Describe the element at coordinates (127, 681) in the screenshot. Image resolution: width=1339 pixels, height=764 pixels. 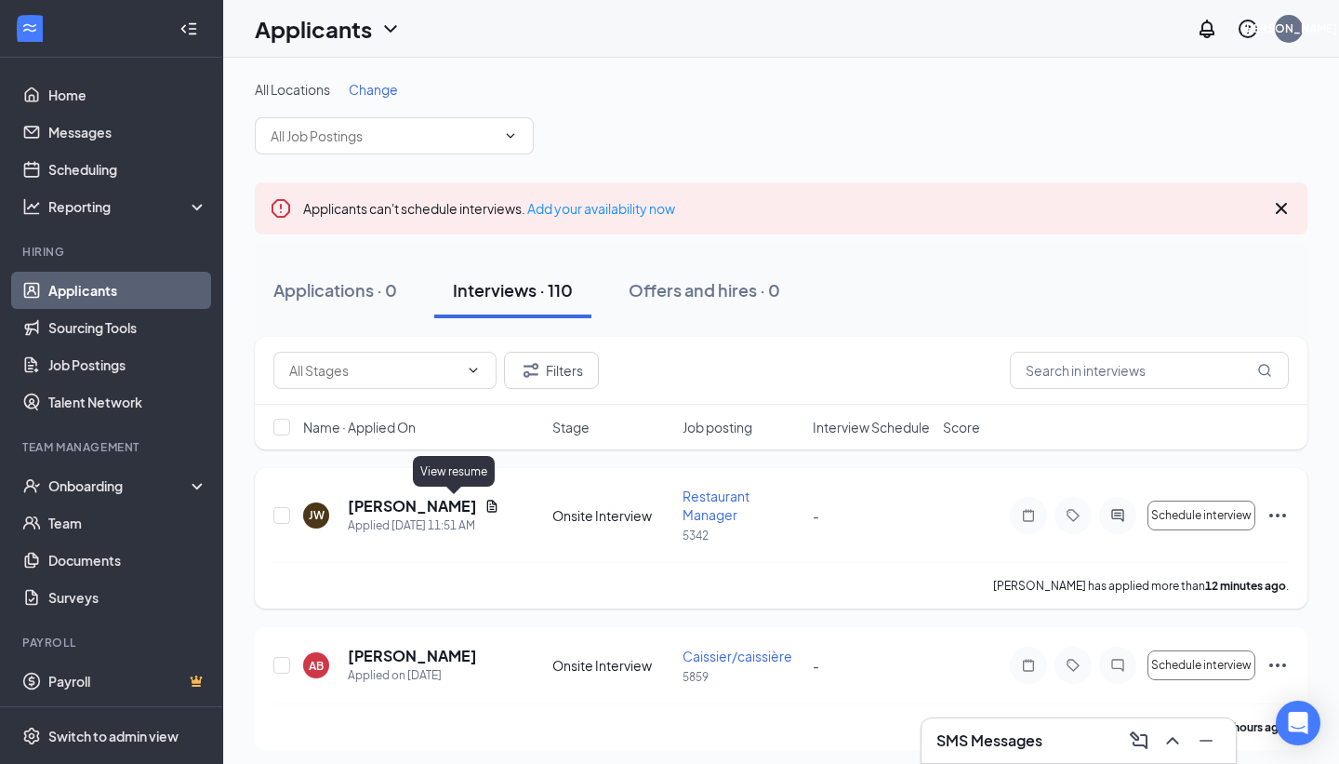
I see `a: PayrollCrown` at that location.